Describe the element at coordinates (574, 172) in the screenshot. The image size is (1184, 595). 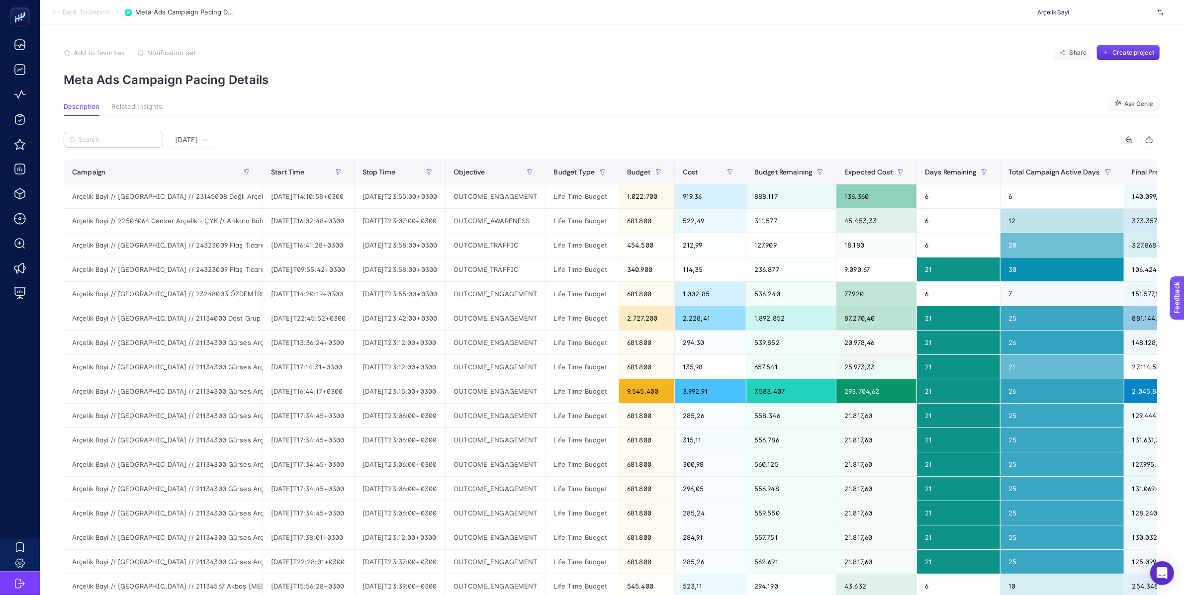
I see `span: Budget Type` at that location.